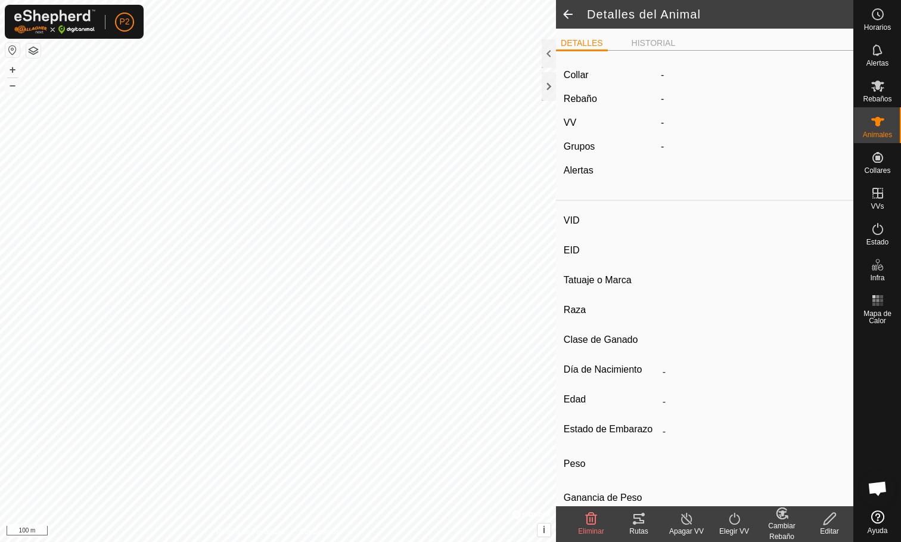 This screenshot has height=542, width=901. I want to click on label: Día de Nacimiento, so click(611, 370).